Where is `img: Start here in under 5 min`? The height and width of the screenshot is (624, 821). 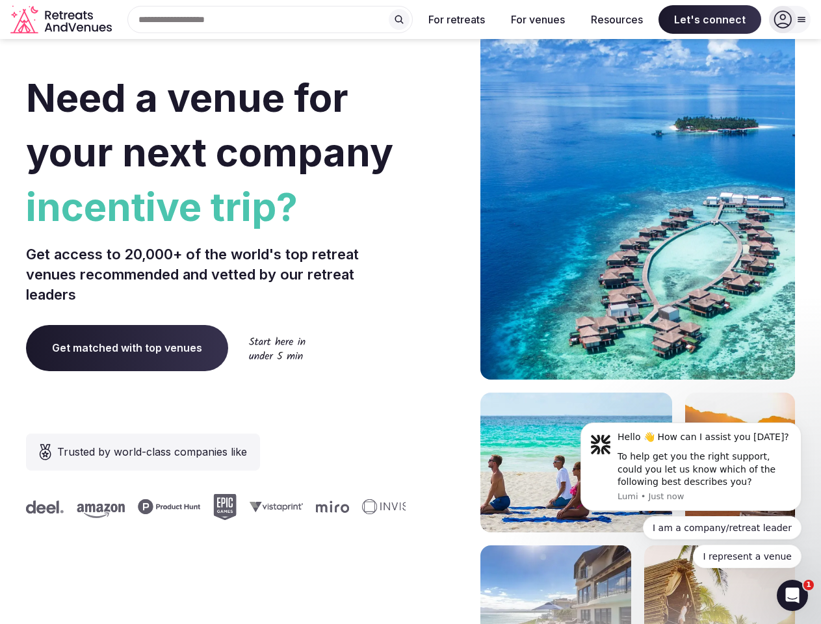 img: Start here in under 5 min is located at coordinates (277, 348).